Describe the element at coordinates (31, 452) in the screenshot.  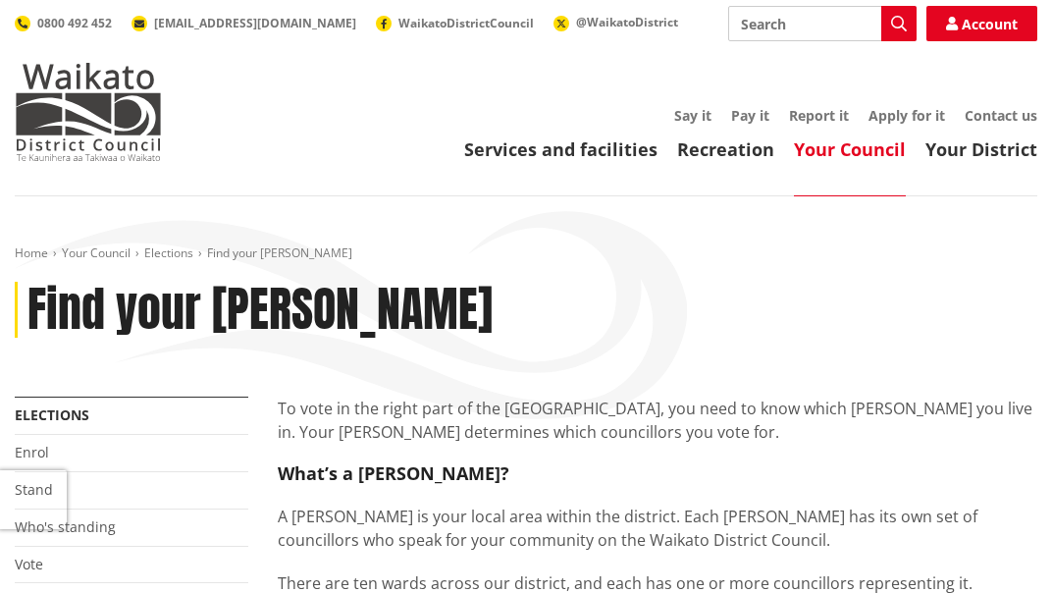
I see `a: Enrol` at that location.